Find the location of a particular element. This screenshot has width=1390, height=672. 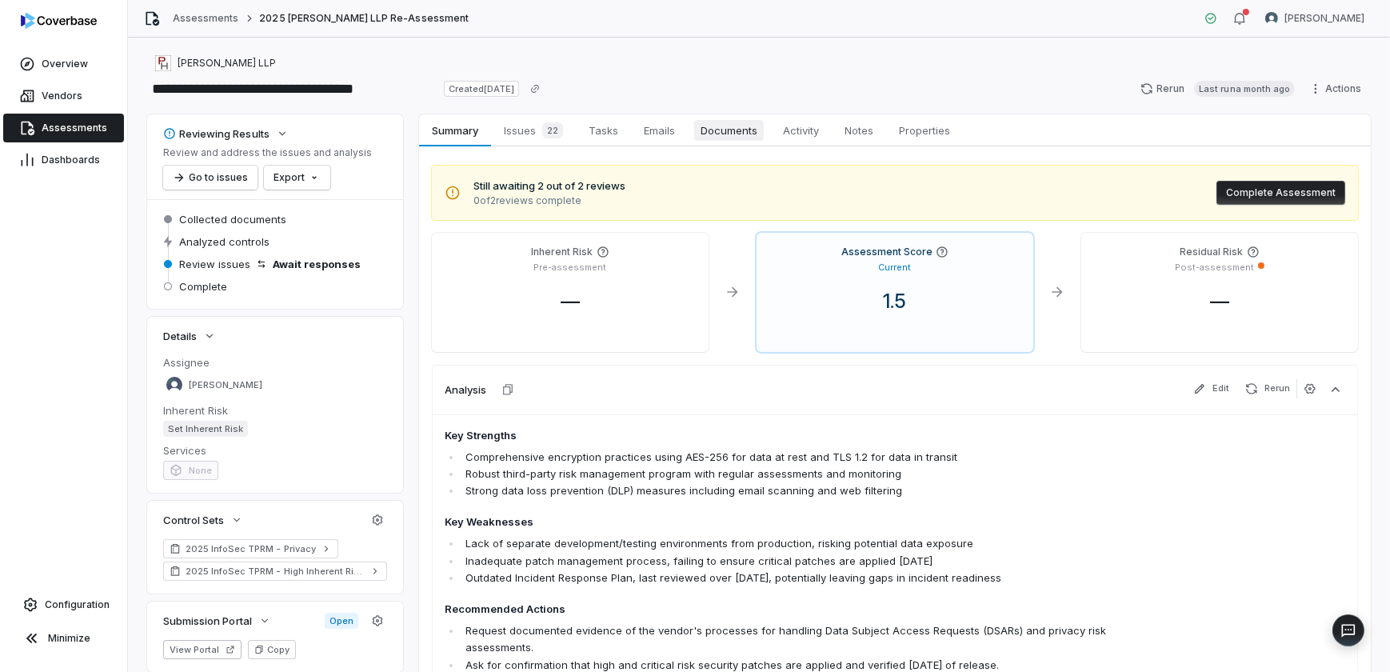

button: Minimize is located at coordinates (63, 638).